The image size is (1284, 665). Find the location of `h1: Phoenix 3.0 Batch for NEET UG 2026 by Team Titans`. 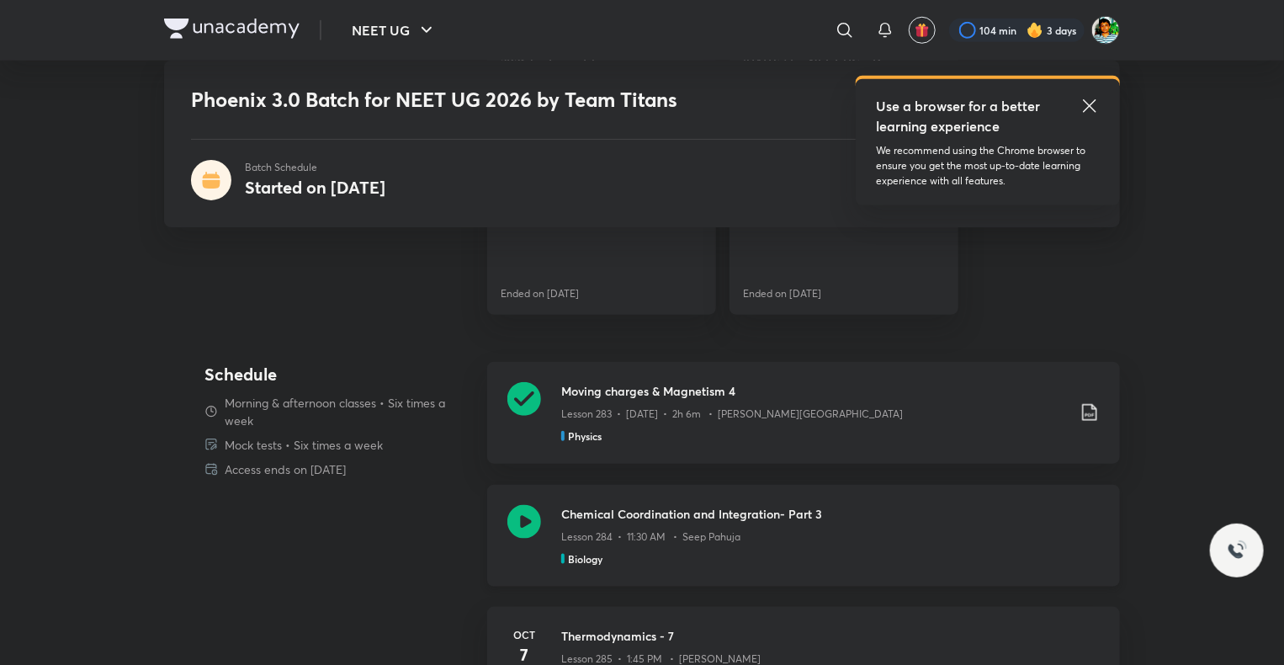

h1: Phoenix 3.0 Batch for NEET UG 2026 by Team Titans is located at coordinates (520, 99).